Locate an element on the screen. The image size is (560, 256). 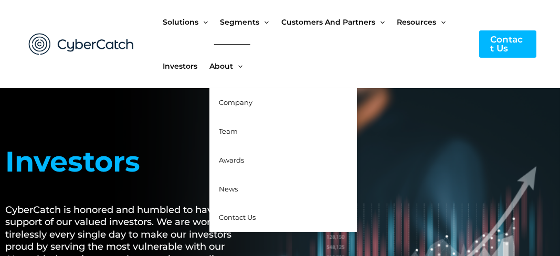
span: Menu Toggle is located at coordinates (238, 66).